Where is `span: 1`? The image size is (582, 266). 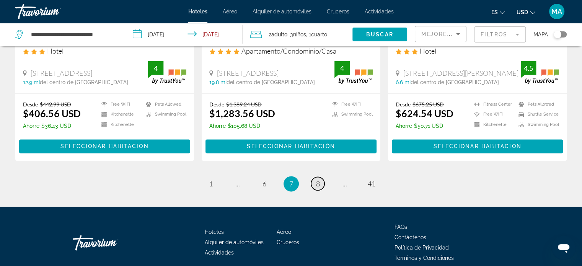
span: 1 is located at coordinates (211, 184).